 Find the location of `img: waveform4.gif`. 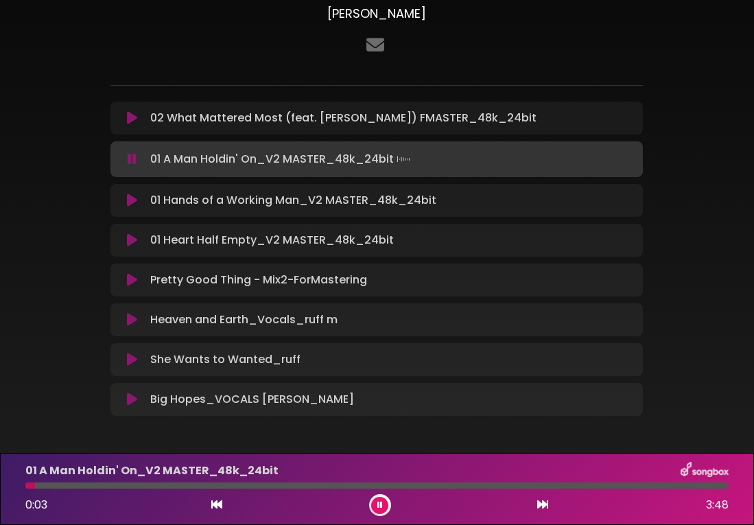

img: waveform4.gif is located at coordinates (404, 159).